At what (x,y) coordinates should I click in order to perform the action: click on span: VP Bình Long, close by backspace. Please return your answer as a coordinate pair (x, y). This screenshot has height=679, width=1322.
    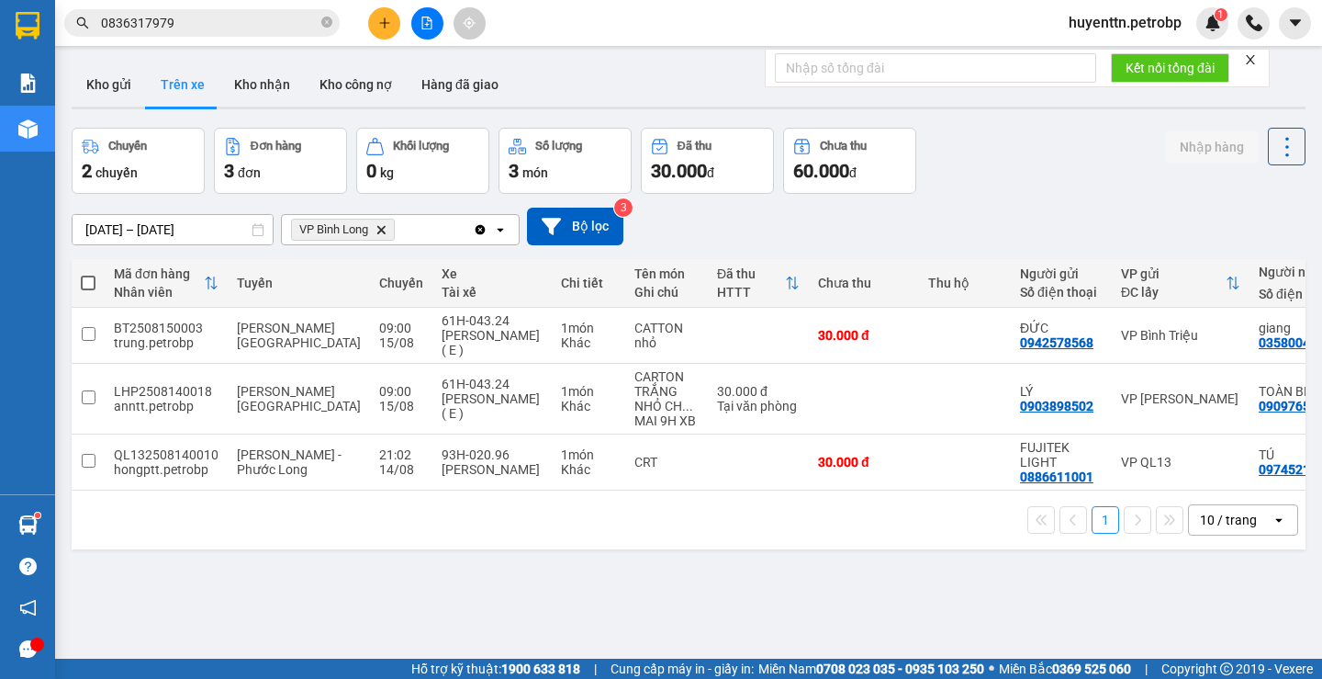
    Looking at the image, I should click on (343, 230).